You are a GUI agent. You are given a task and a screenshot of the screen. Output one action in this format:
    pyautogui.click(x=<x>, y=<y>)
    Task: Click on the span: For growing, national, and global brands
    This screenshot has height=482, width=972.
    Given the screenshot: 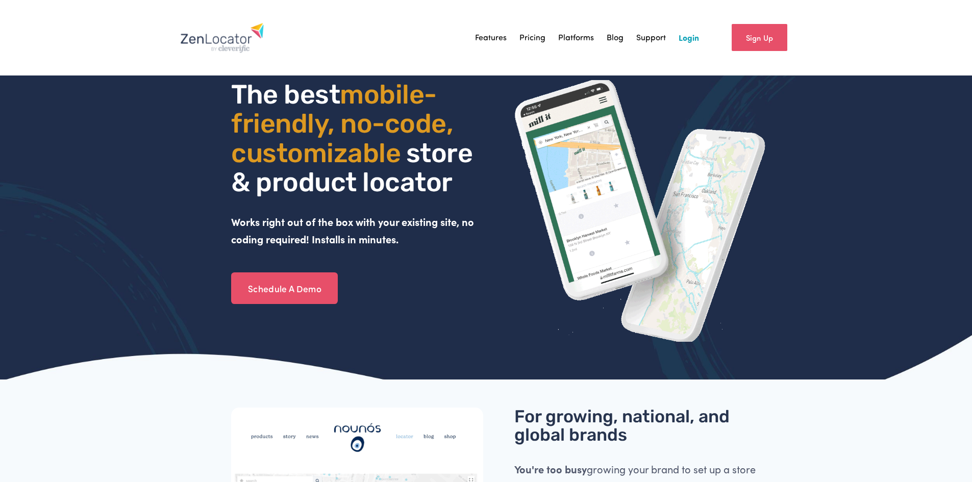 What is the action you would take?
    pyautogui.click(x=624, y=426)
    